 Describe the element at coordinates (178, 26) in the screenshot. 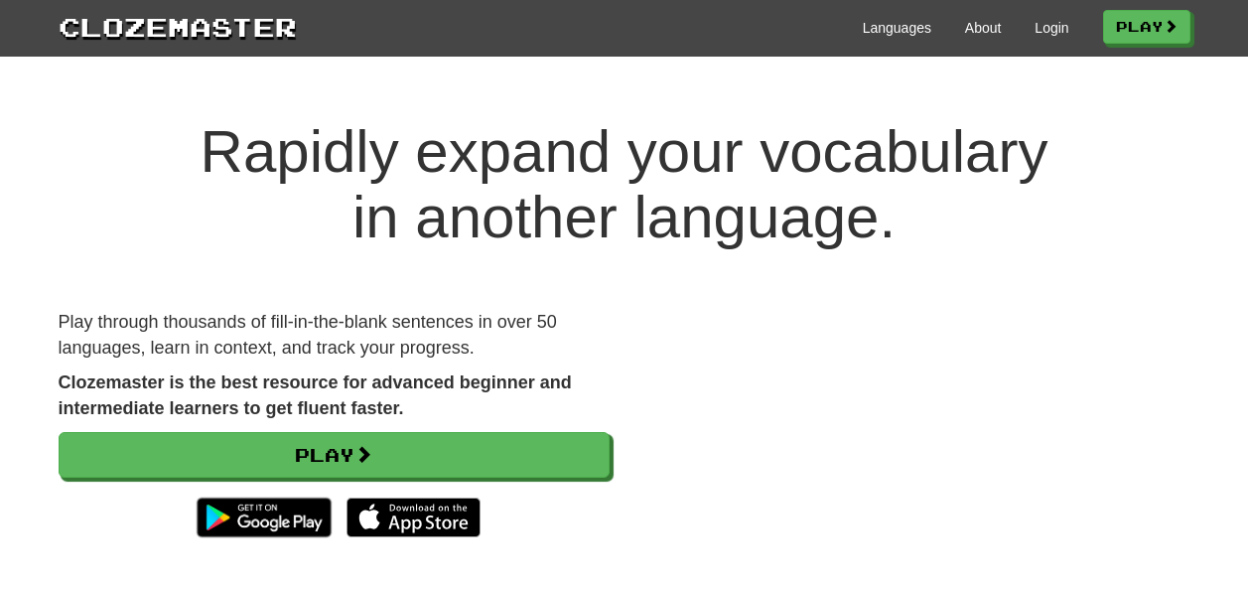

I see `a: Clozemaster` at that location.